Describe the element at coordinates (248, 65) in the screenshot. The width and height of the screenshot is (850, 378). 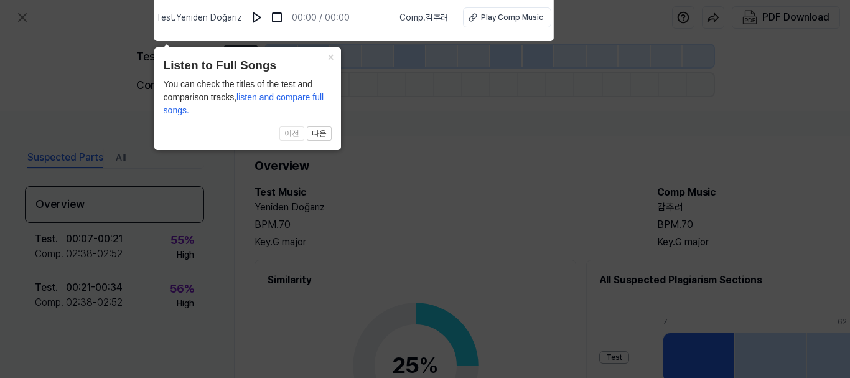
I see `header: Listen to Full Songs` at that location.